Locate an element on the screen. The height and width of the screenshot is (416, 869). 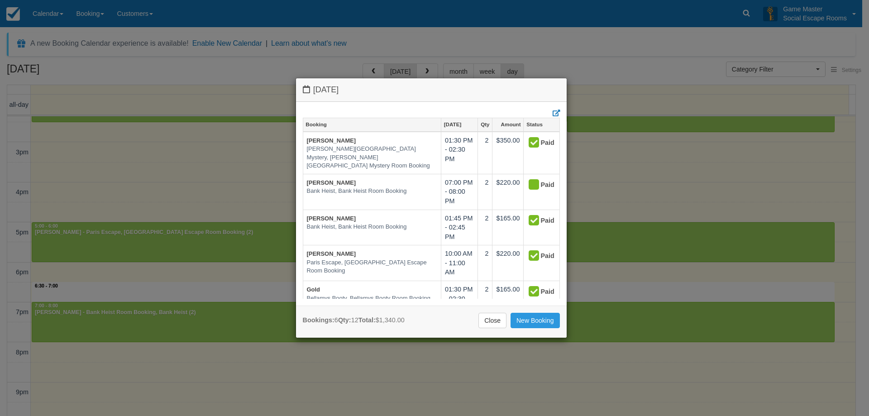
div: 6 12 $1,340.00 is located at coordinates (354, 320).